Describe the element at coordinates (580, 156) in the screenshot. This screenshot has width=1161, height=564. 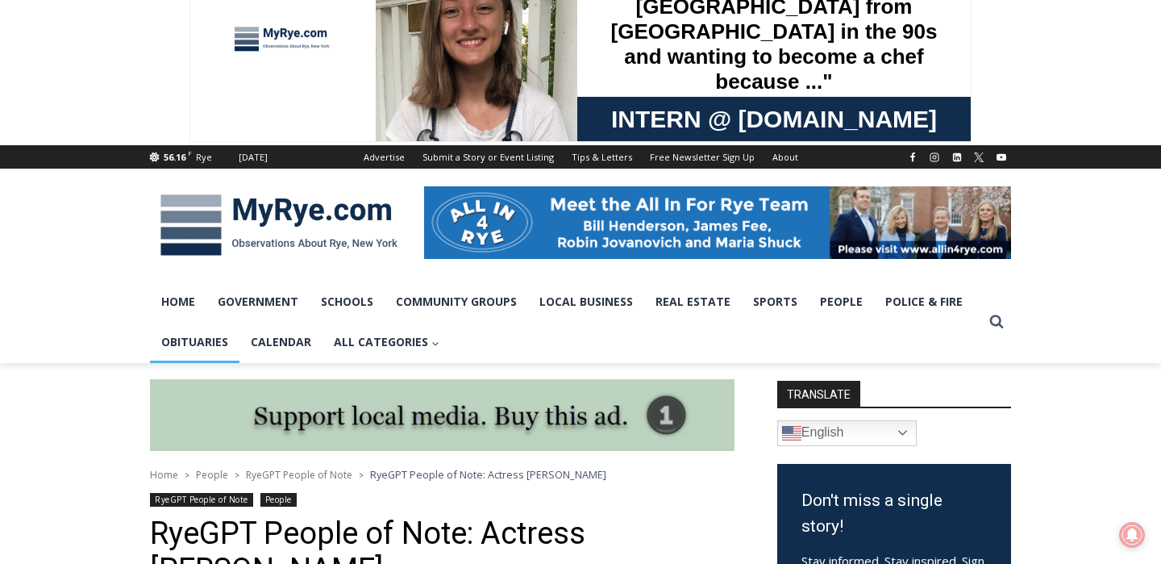
I see `nav: Secondary Navigation` at that location.